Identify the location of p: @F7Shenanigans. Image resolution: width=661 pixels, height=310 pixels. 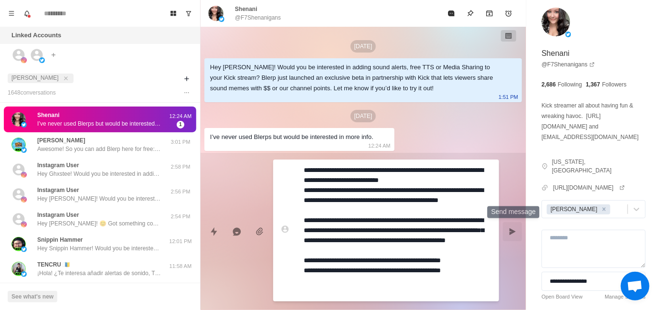
(258, 18).